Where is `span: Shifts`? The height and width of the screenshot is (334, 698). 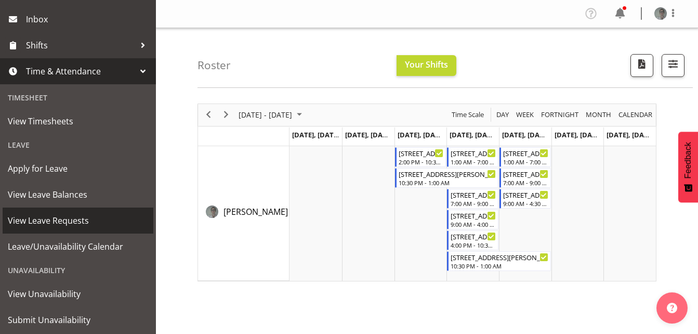
span: Shifts is located at coordinates (81, 45).